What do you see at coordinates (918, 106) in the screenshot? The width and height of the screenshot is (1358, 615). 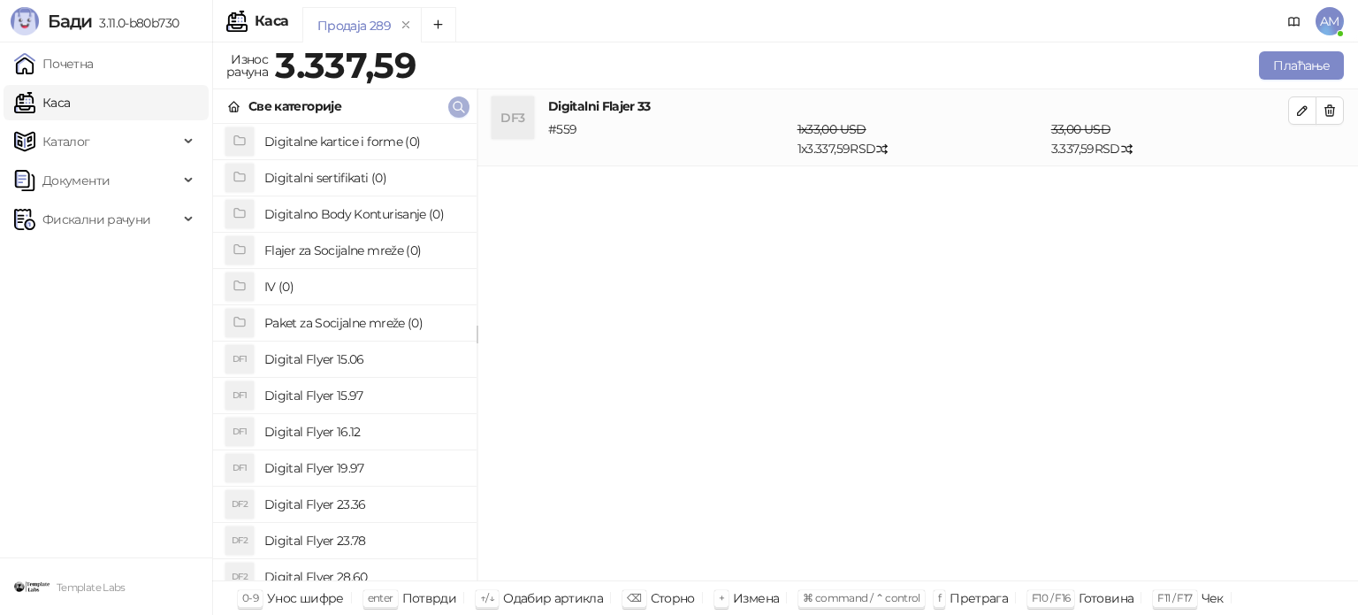 I see `h4: Digitalni Flajer 33` at bounding box center [918, 106].